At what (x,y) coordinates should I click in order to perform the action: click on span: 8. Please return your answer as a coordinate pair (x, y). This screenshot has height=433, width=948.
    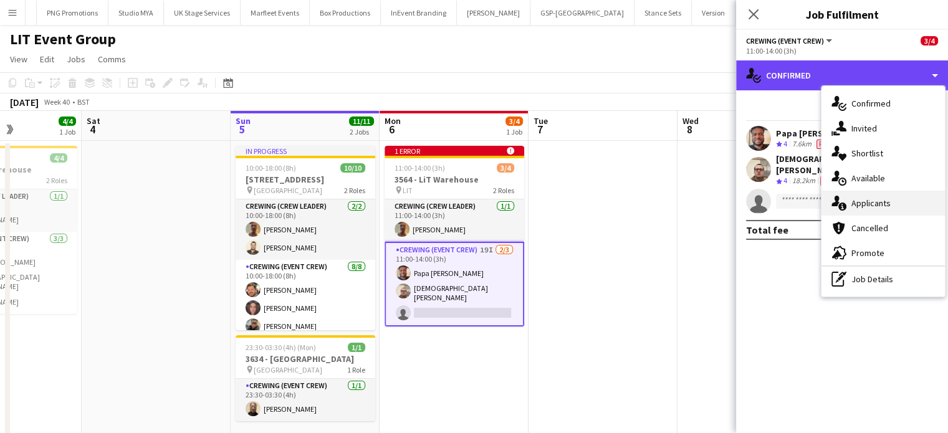
    Looking at the image, I should click on (690, 129).